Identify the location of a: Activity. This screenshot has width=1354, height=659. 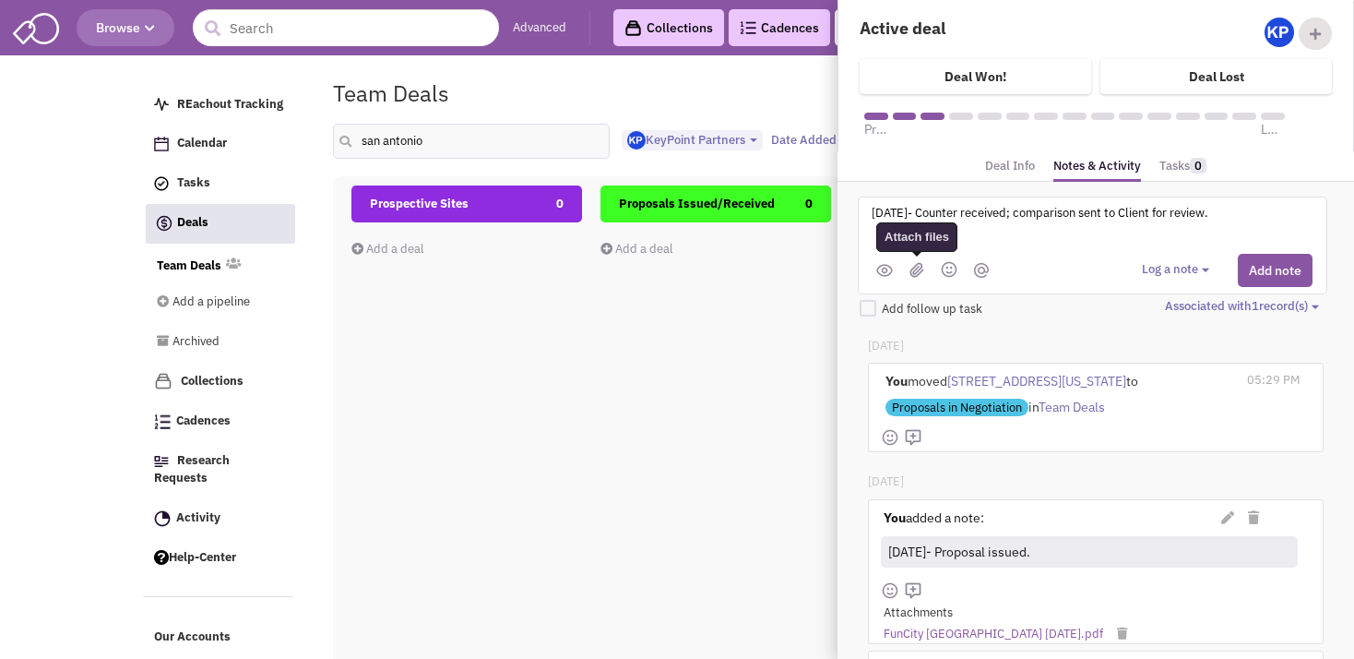
(220, 519).